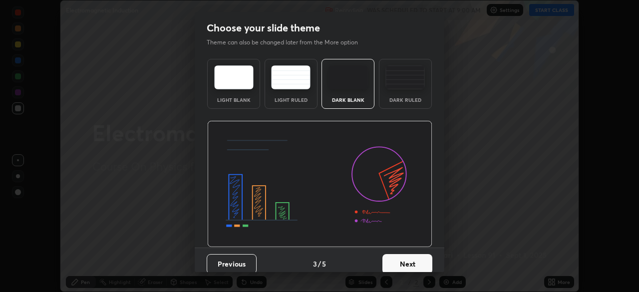  I want to click on div: Dark Ruled, so click(405, 100).